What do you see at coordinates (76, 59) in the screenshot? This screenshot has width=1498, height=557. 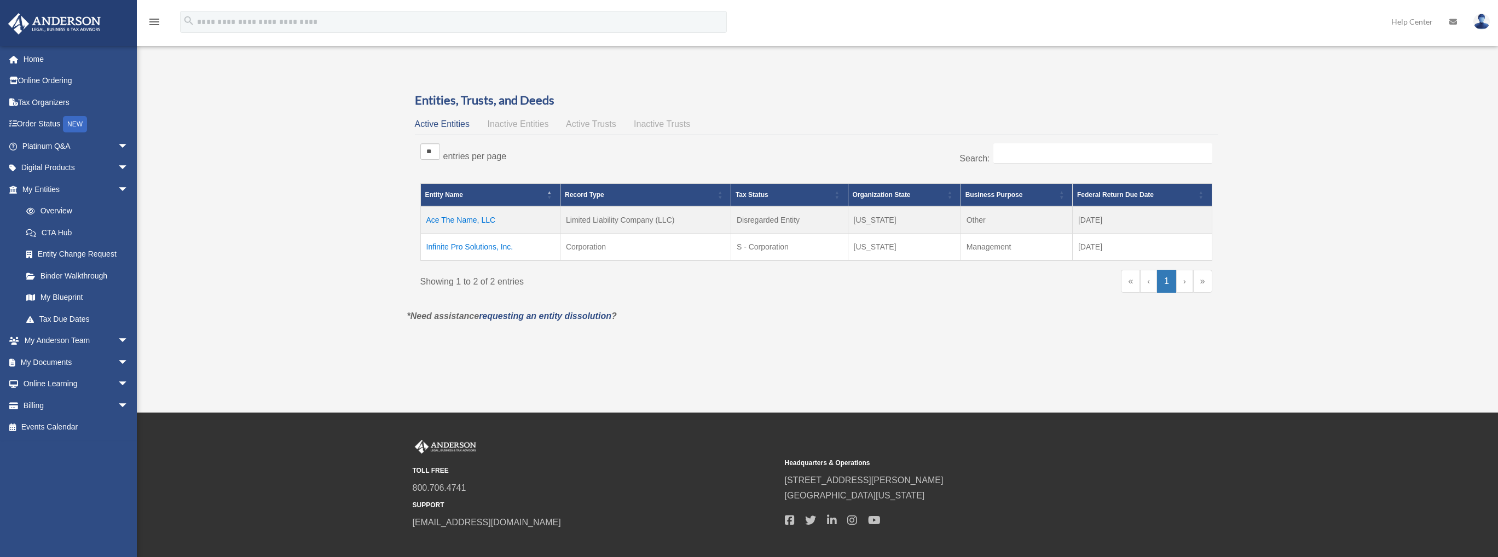 I see `a: Home` at bounding box center [76, 59].